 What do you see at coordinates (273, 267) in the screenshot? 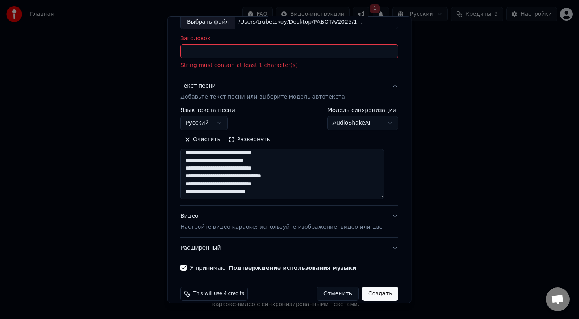
I see `label: Я принимаю` at bounding box center [273, 267].